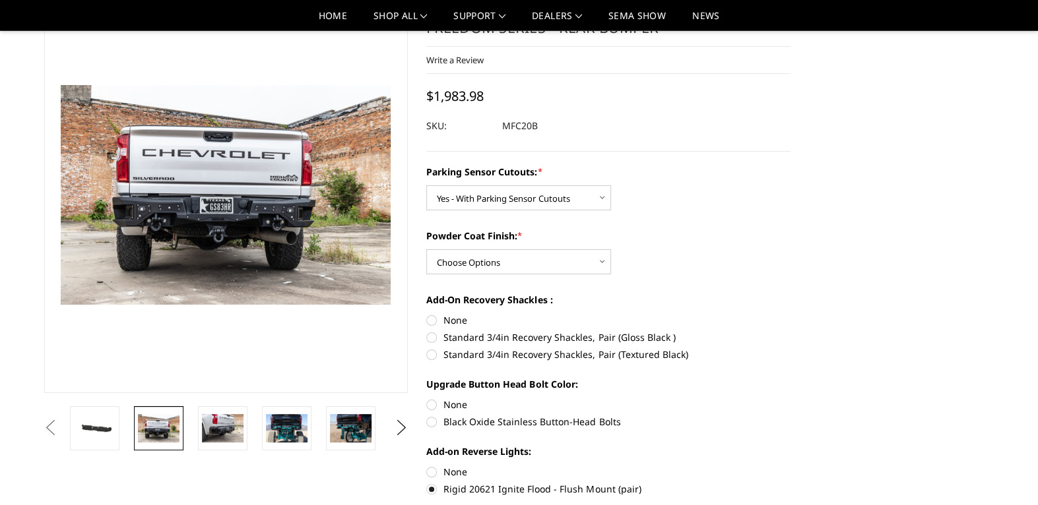  Describe the element at coordinates (705, 20) in the screenshot. I see `a: News` at that location.